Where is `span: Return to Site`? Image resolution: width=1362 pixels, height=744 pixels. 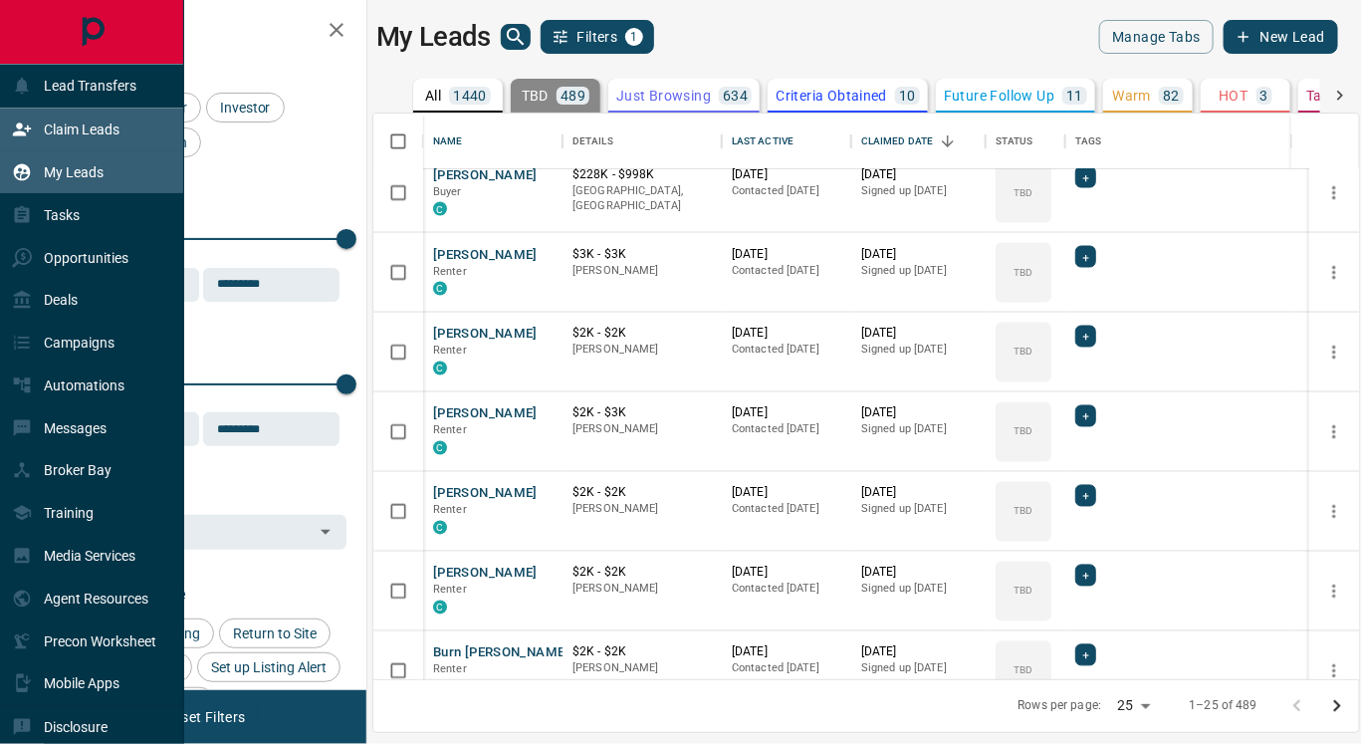 span: Return to Site is located at coordinates (275, 633).